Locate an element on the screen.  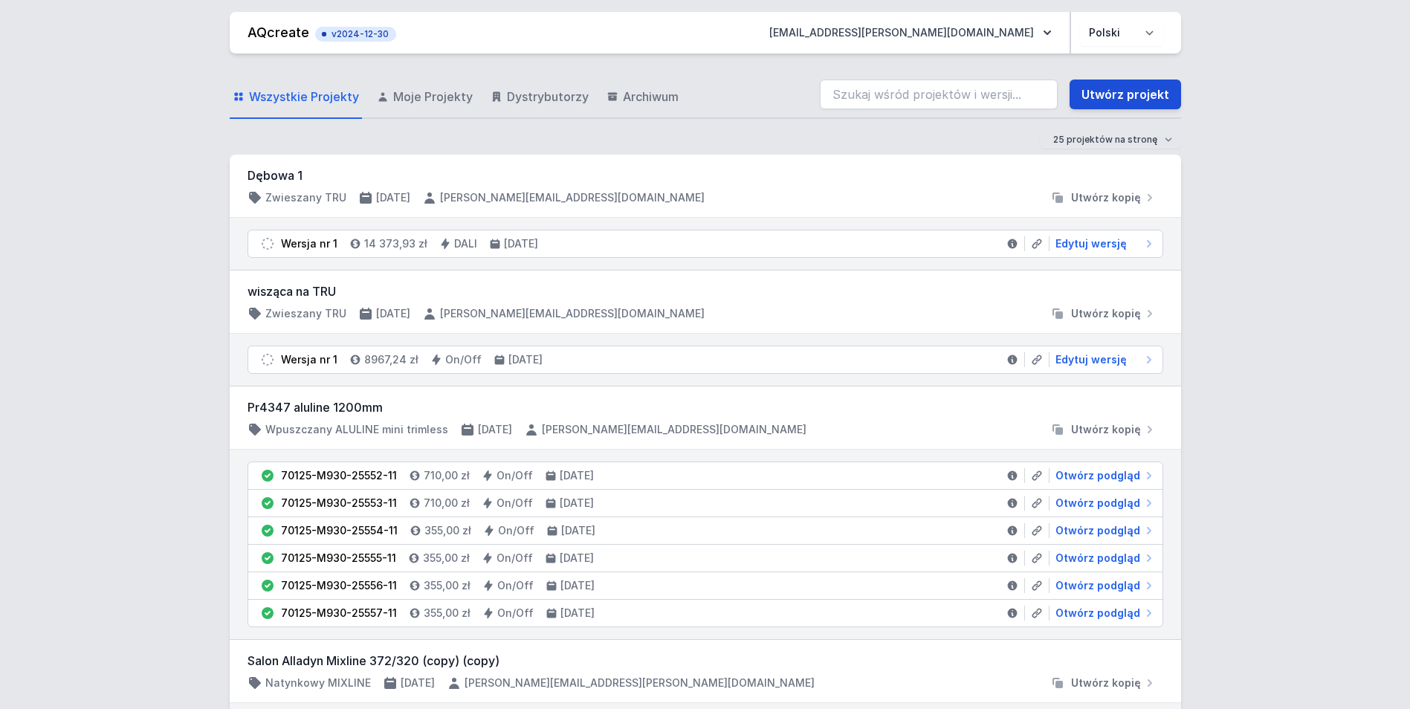
div: 70125-M930-25555-11 is located at coordinates (338, 558).